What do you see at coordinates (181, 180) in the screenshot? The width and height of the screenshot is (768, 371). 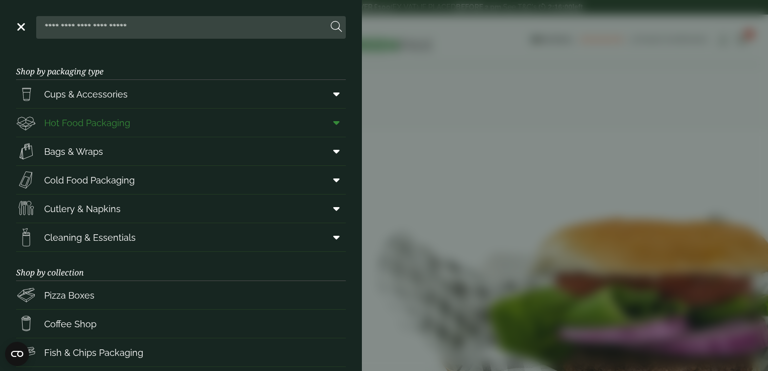 I see `a: Cold Food Packaging` at bounding box center [181, 180].